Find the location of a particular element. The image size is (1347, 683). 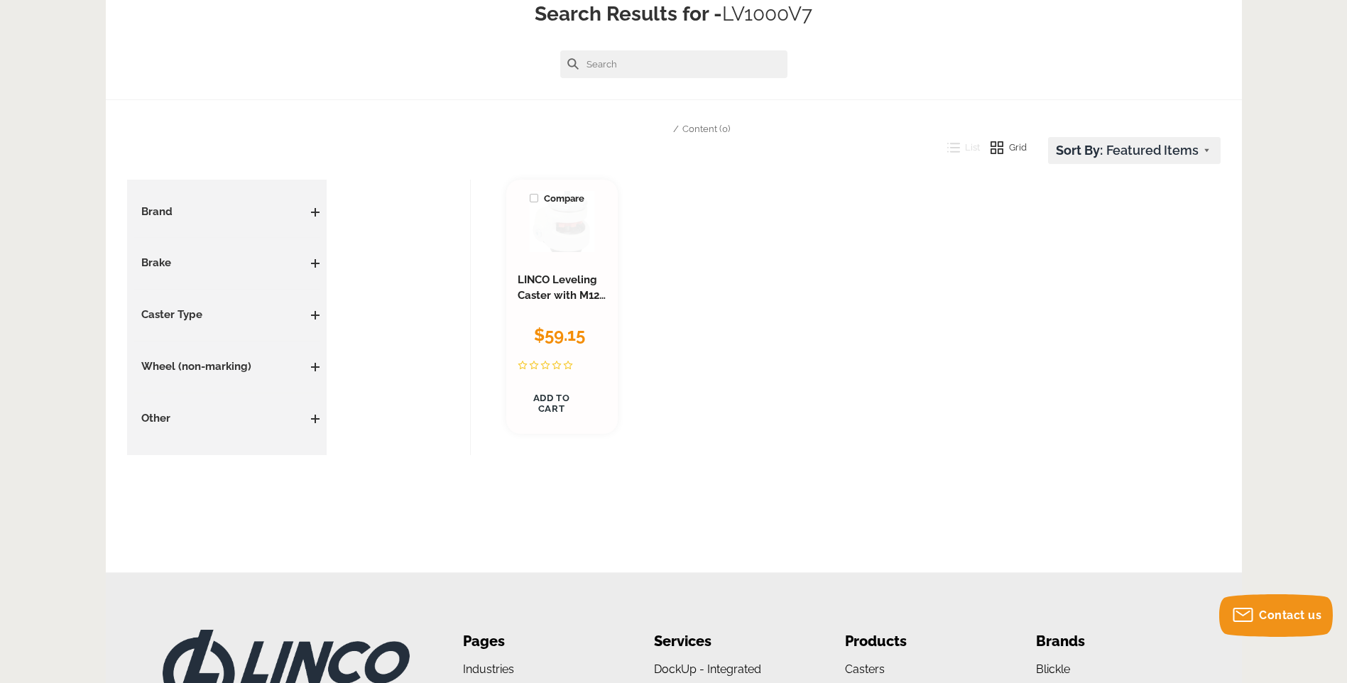

a: Add to Cart is located at coordinates (551, 403).